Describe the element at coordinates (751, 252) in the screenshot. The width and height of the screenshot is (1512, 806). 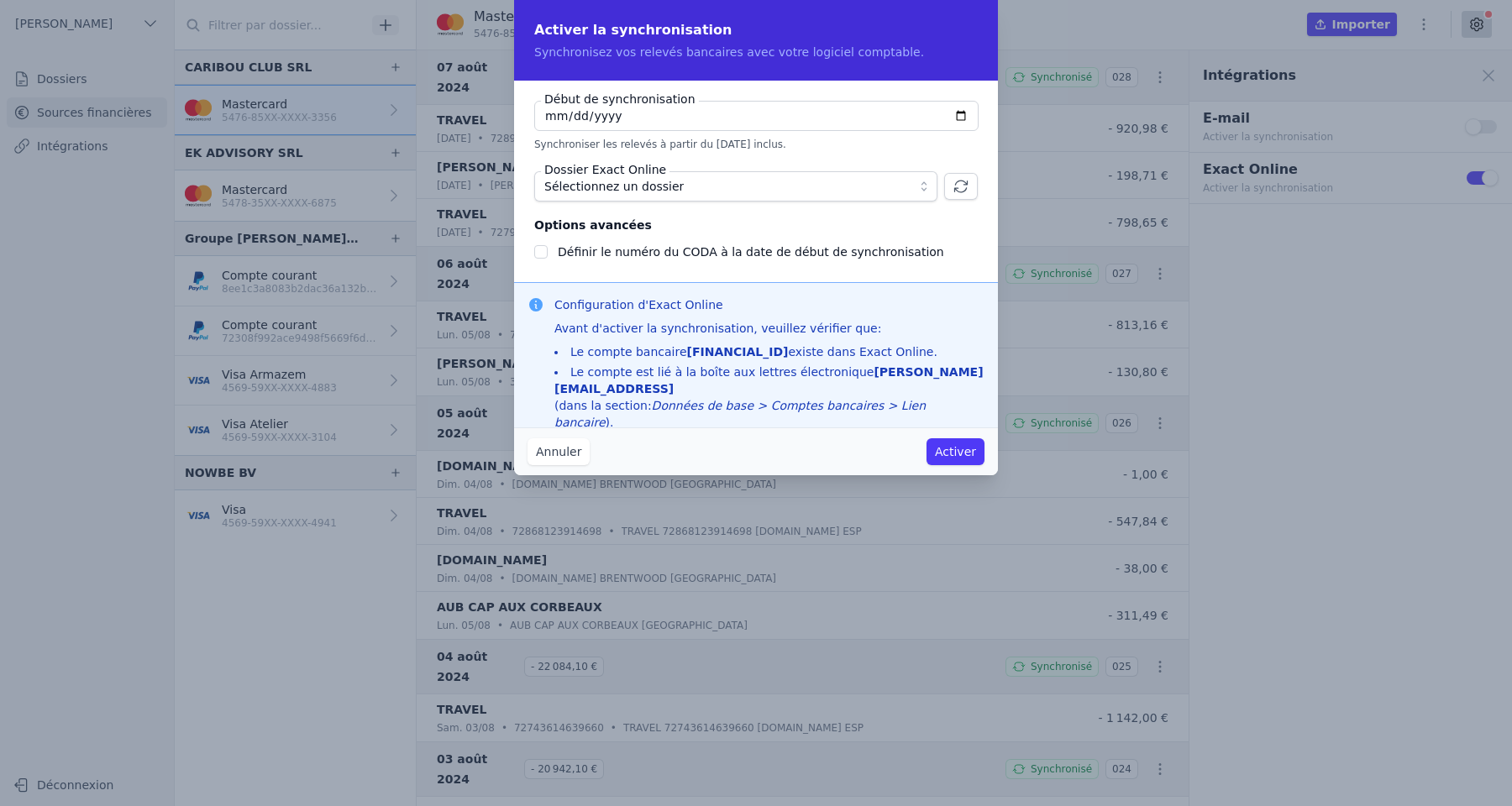
I see `label: Définir le numéro du CODA à la date de début de synchronisation` at that location.